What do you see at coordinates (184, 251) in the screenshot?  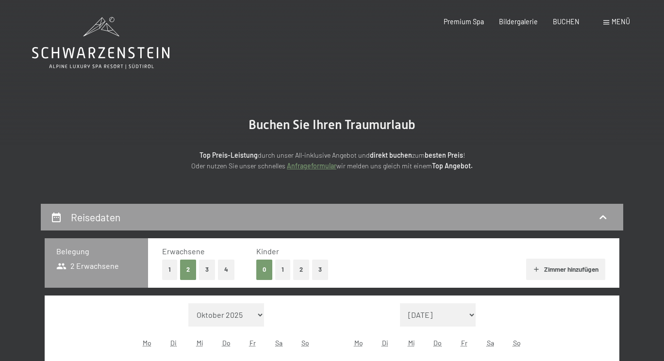 I see `span: Erwachsene` at bounding box center [184, 251].